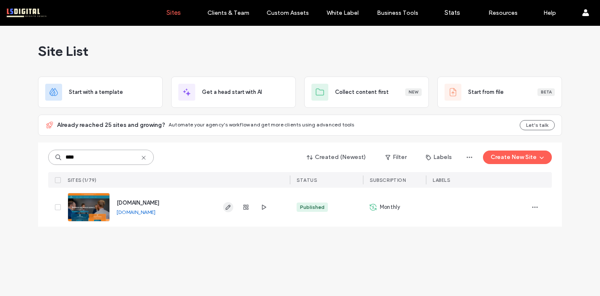  What do you see at coordinates (307, 180) in the screenshot?
I see `span: STATUS` at bounding box center [307, 180].